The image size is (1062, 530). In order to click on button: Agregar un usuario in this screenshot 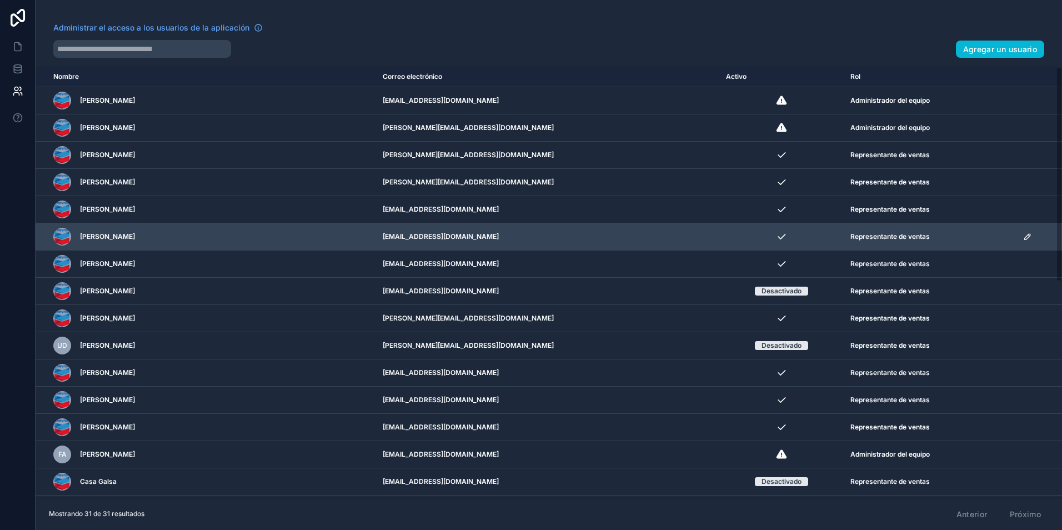, I will do `click(999, 49)`.